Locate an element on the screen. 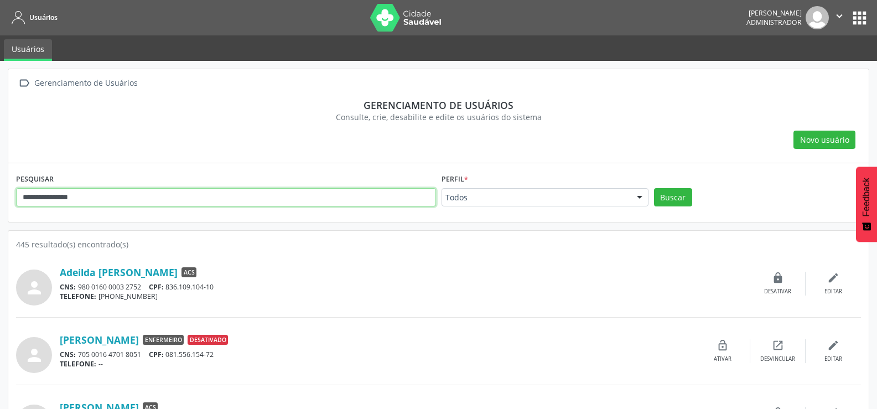  button: apps is located at coordinates (859, 18).